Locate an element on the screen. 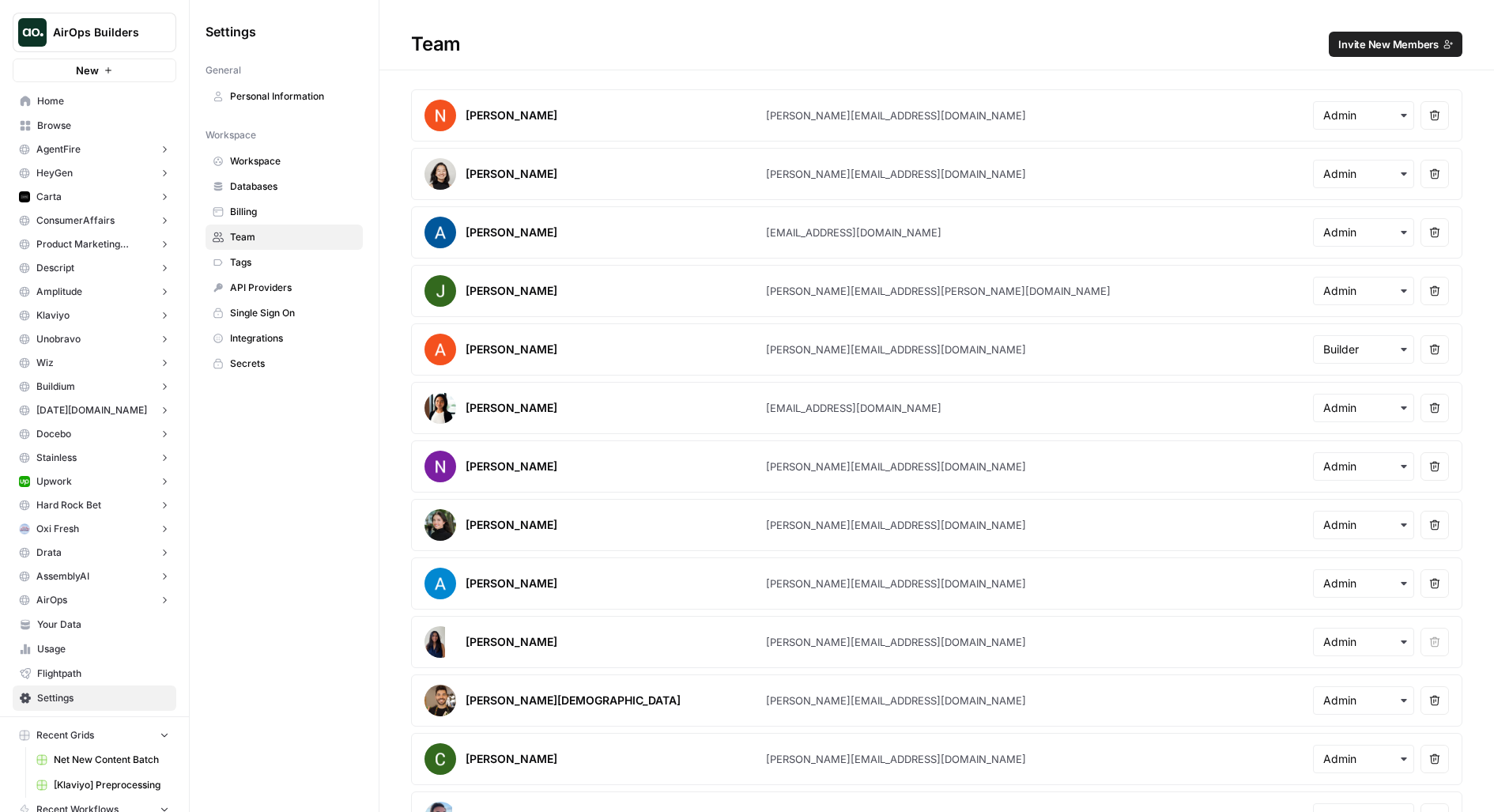 This screenshot has width=1494, height=812. span: General is located at coordinates (223, 70).